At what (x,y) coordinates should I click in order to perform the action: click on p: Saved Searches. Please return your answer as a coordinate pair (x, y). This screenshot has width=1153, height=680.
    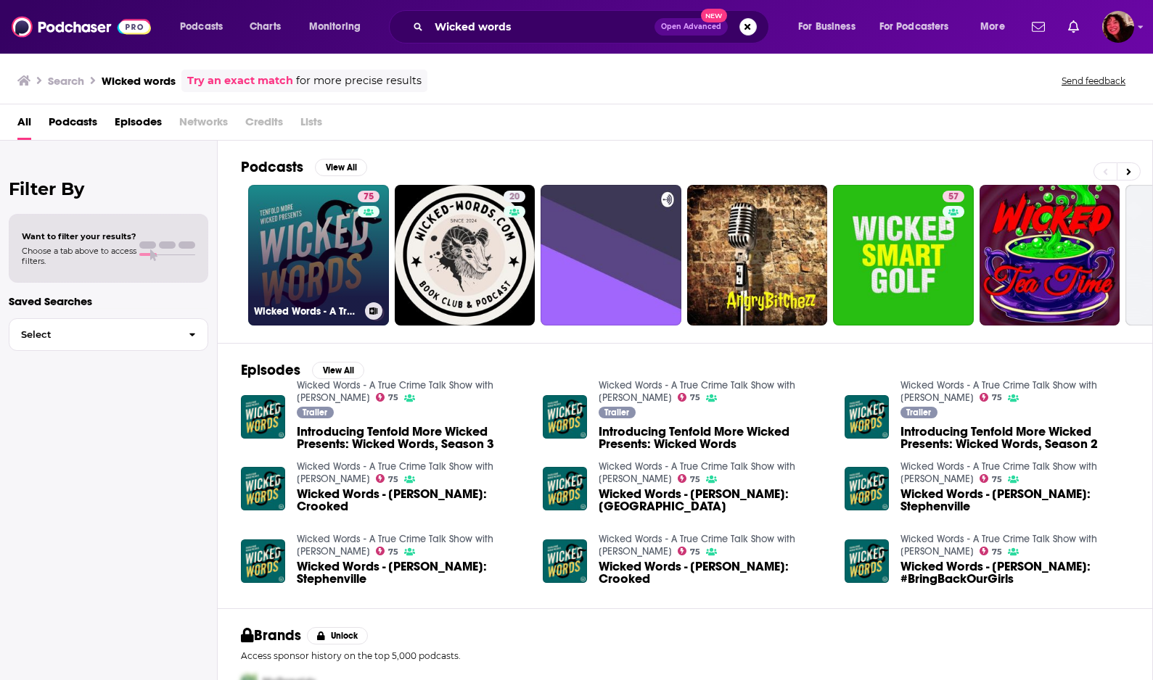
    Looking at the image, I should click on (108, 301).